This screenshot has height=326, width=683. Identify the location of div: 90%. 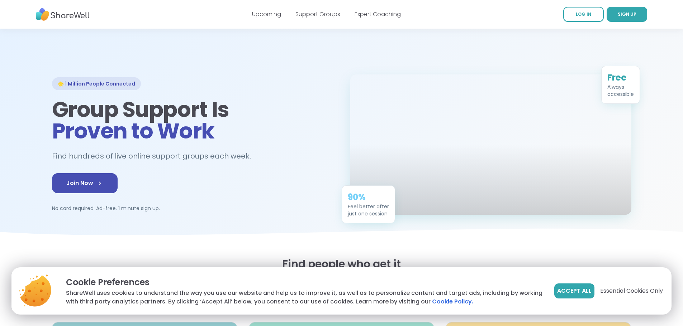
(368, 197).